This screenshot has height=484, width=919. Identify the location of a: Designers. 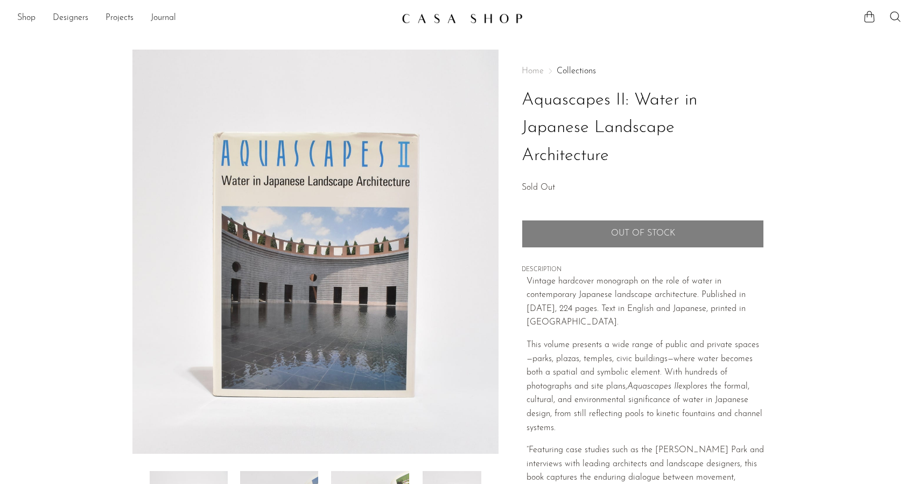
(71, 18).